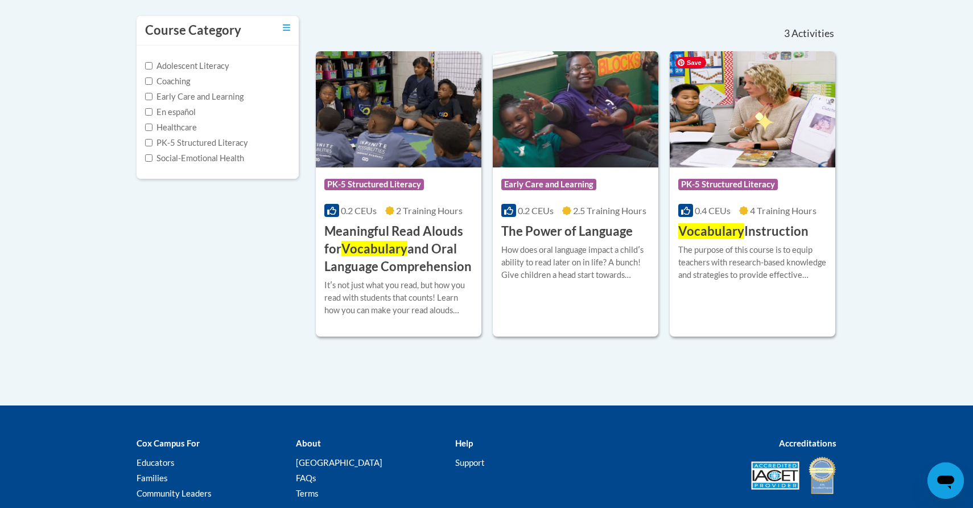 The image size is (973, 508). Describe the element at coordinates (398, 249) in the screenshot. I see `h3: Meaningful Read Alouds for and Oral Language Comprehension` at that location.